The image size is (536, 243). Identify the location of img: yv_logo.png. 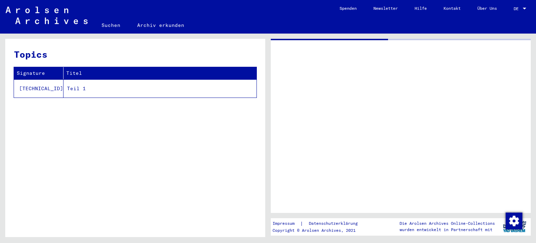
(515, 226).